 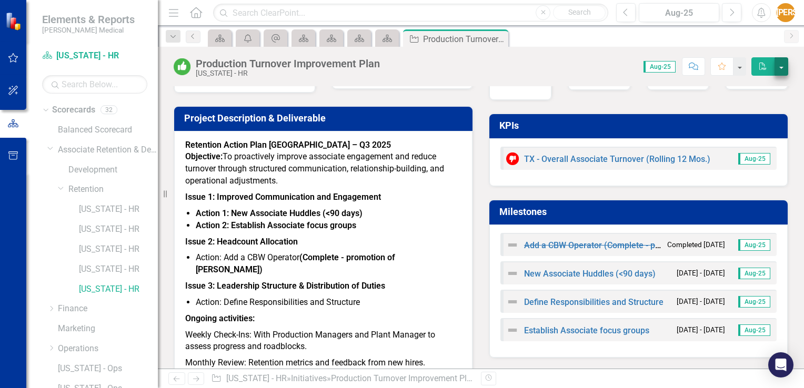 What do you see at coordinates (74, 110) in the screenshot?
I see `a: Scorecards` at bounding box center [74, 110].